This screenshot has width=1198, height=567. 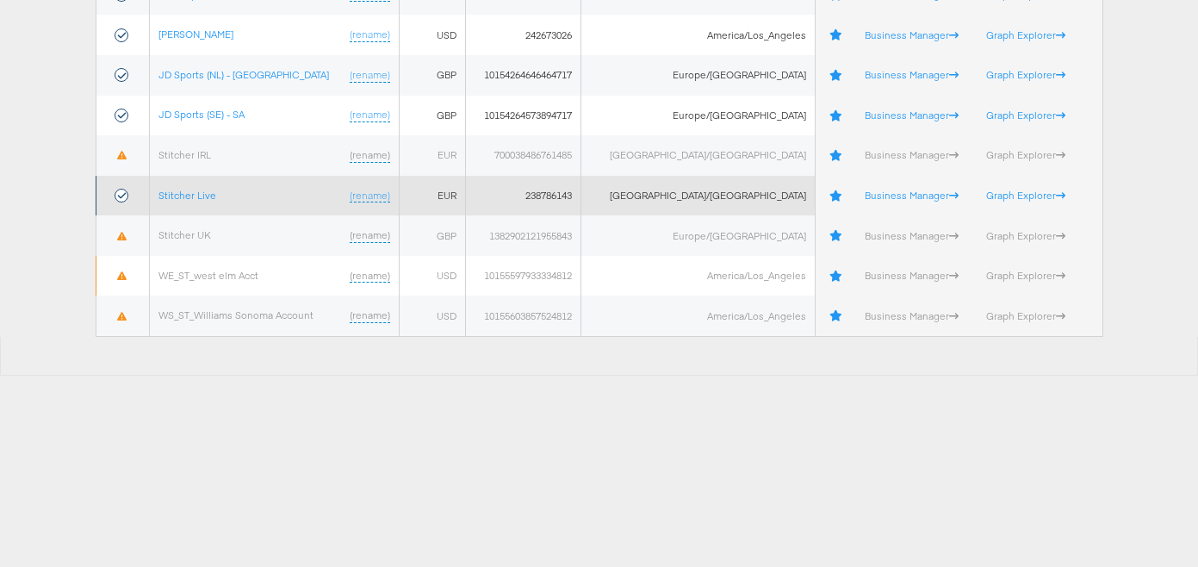 What do you see at coordinates (523, 276) in the screenshot?
I see `td: 10155597933334812` at bounding box center [523, 276].